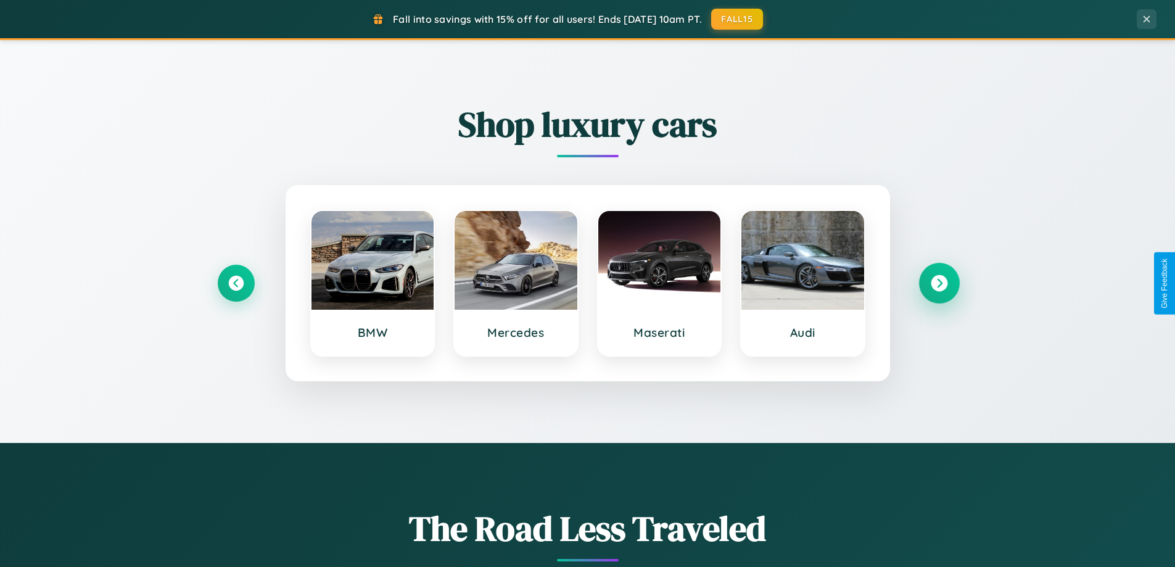  I want to click on h2: Shop luxury cars, so click(588, 124).